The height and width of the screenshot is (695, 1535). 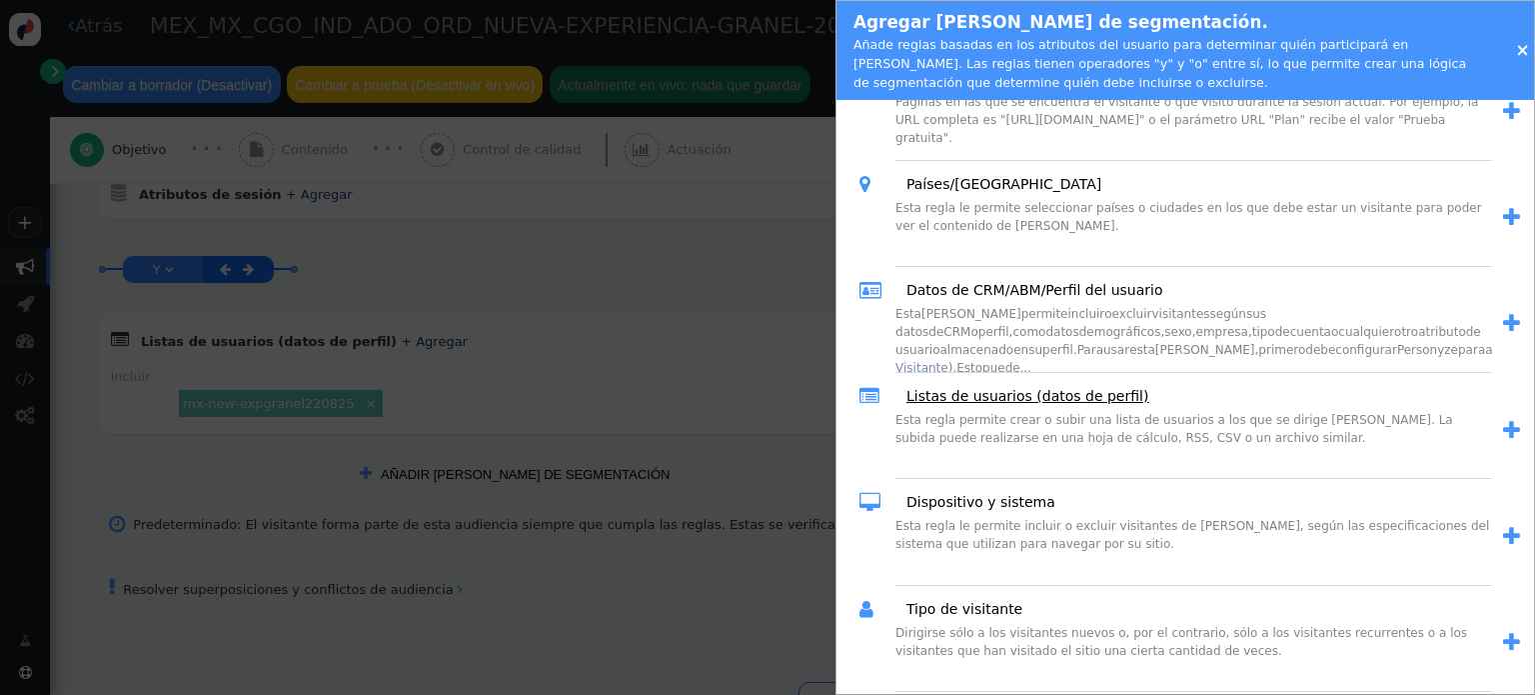 What do you see at coordinates (1225, 332) in the screenshot?
I see `font: empresa,` at bounding box center [1225, 332].